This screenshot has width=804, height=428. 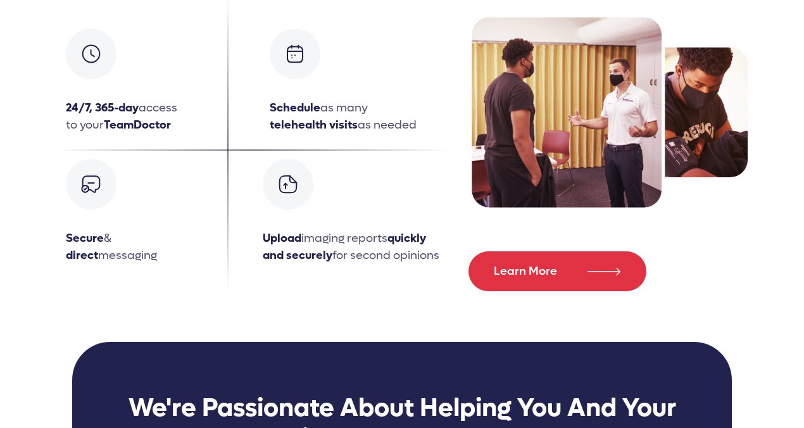 What do you see at coordinates (151, 122) in the screenshot?
I see `p: 24/7, 365-day` at bounding box center [151, 122].